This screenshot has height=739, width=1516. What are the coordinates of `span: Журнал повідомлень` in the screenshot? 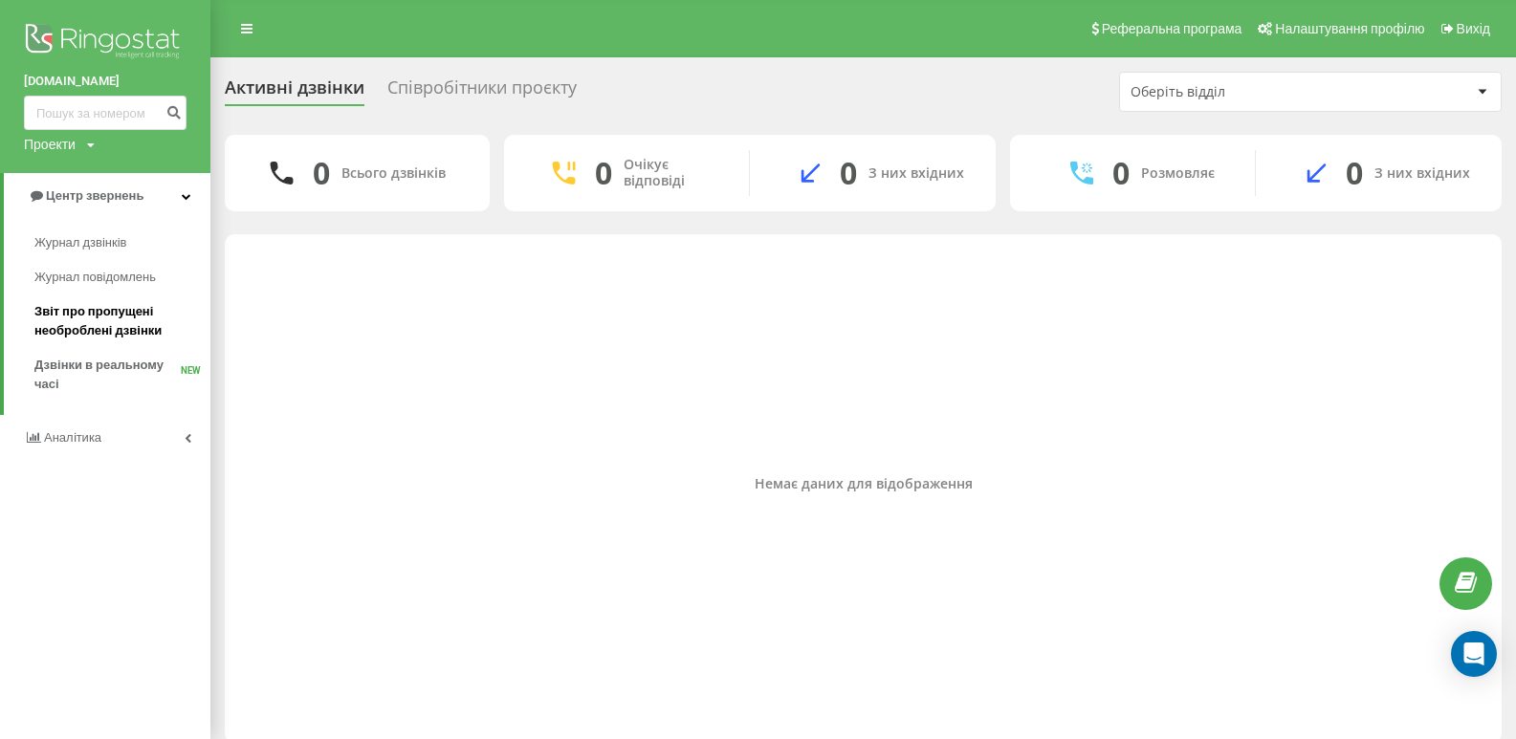 It's located at (95, 277).